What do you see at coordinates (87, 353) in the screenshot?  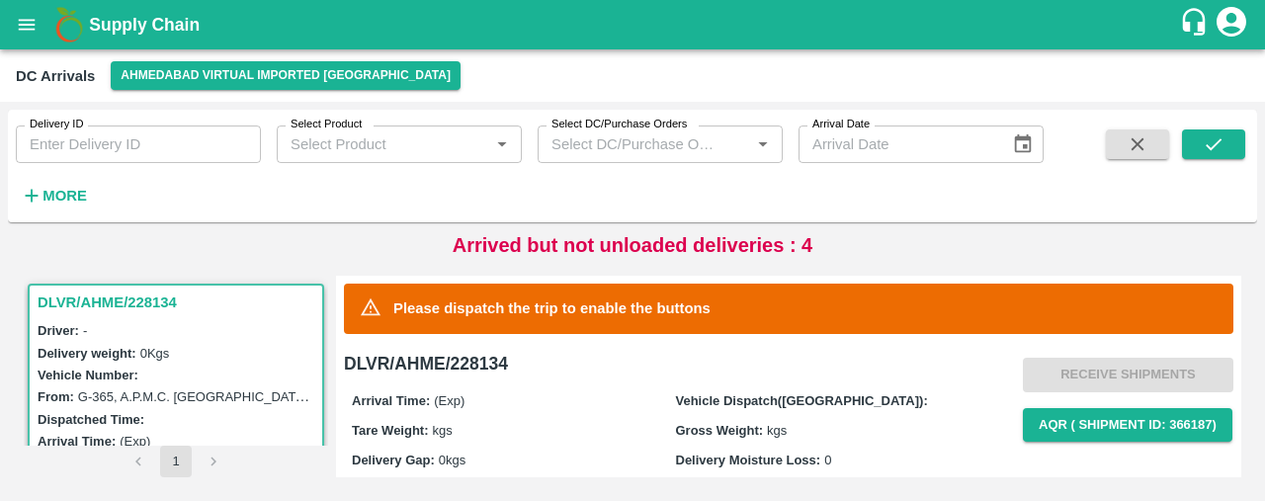 I see `label: Delivery weight:` at bounding box center [87, 353].